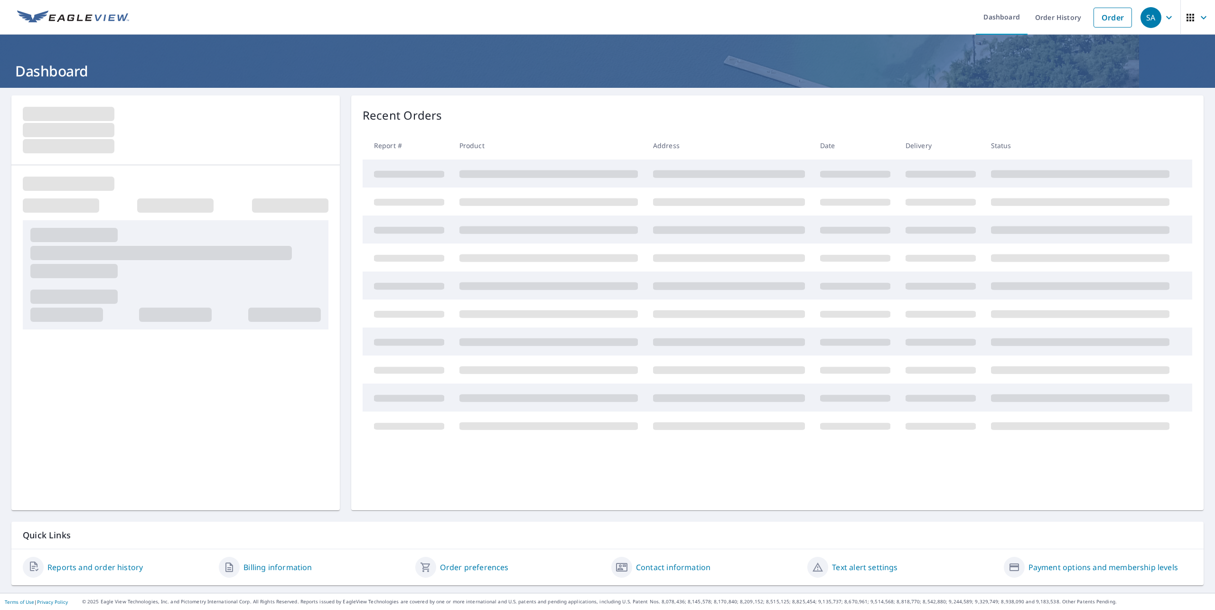 This screenshot has width=1215, height=610. Describe the element at coordinates (549, 145) in the screenshot. I see `th: Product` at that location.